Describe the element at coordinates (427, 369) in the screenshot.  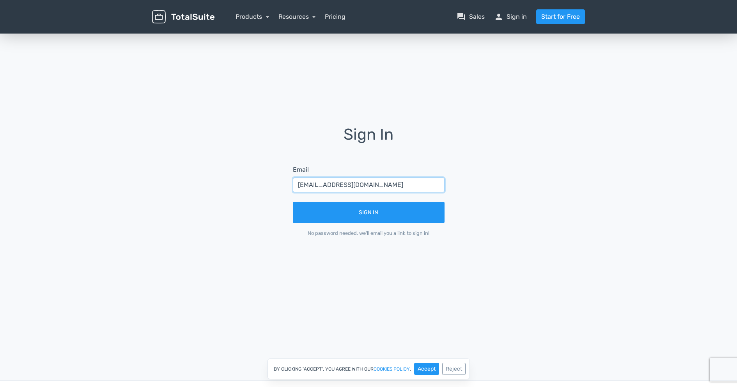
I see `button: Accept` at that location.